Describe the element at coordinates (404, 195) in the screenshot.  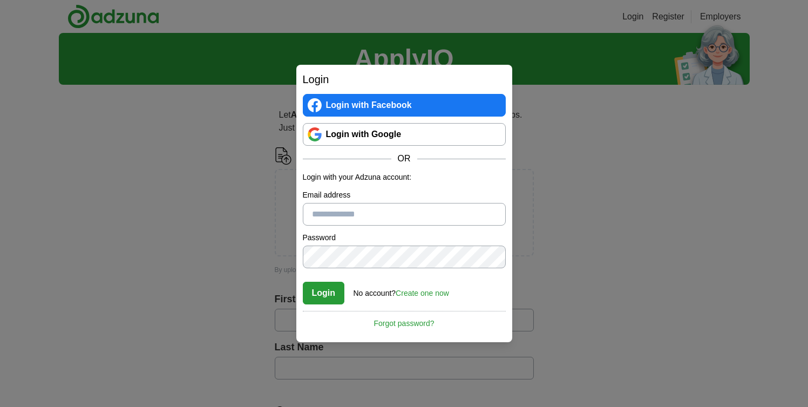
I see `label: Email address` at that location.